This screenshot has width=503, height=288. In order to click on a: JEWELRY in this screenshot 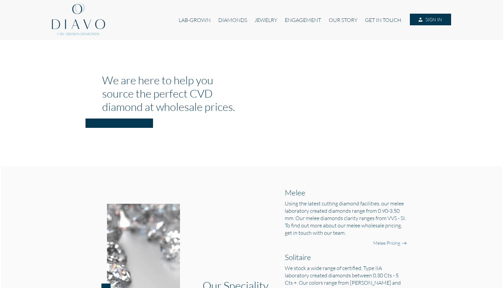, I will do `click(266, 20)`.